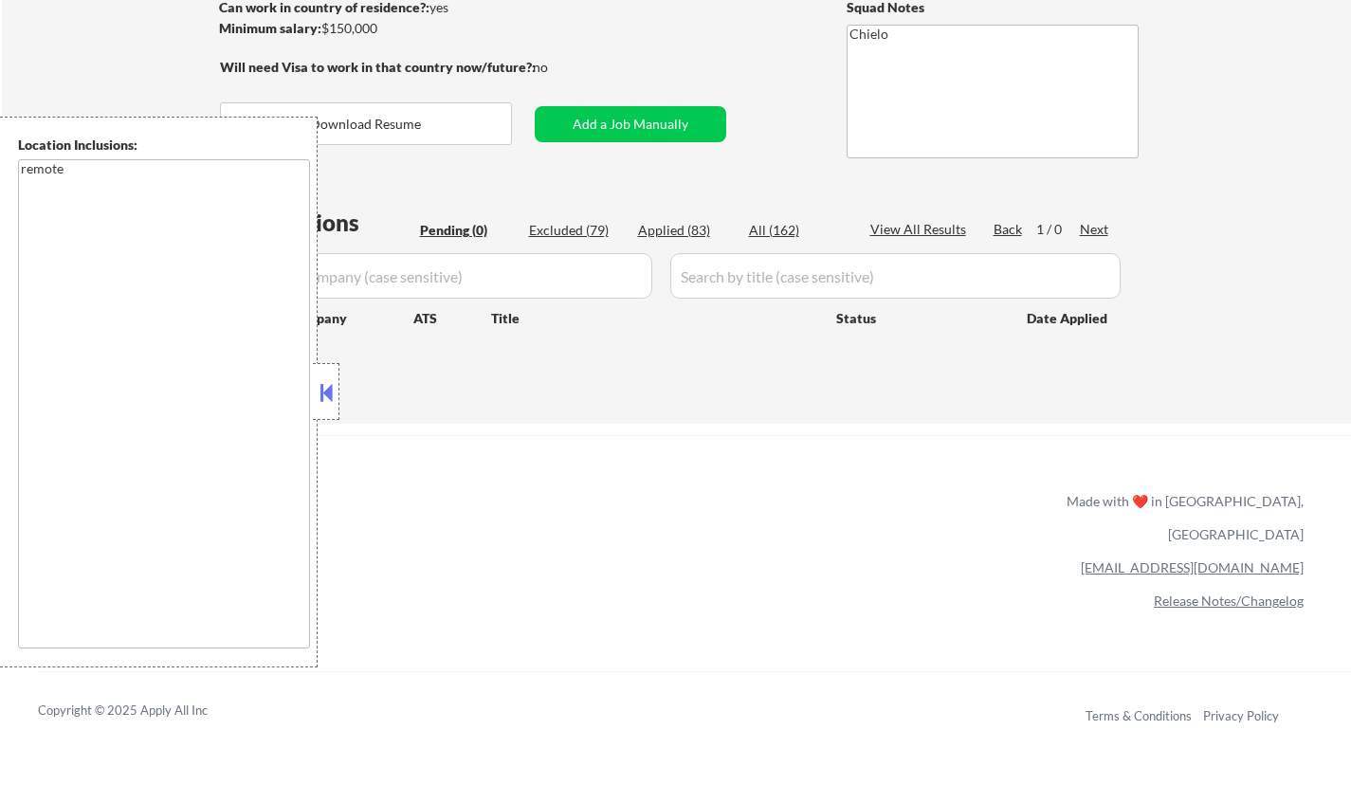 This screenshot has height=803, width=1351. What do you see at coordinates (576, 230) in the screenshot?
I see `div: Excluded (79)` at bounding box center [576, 230].